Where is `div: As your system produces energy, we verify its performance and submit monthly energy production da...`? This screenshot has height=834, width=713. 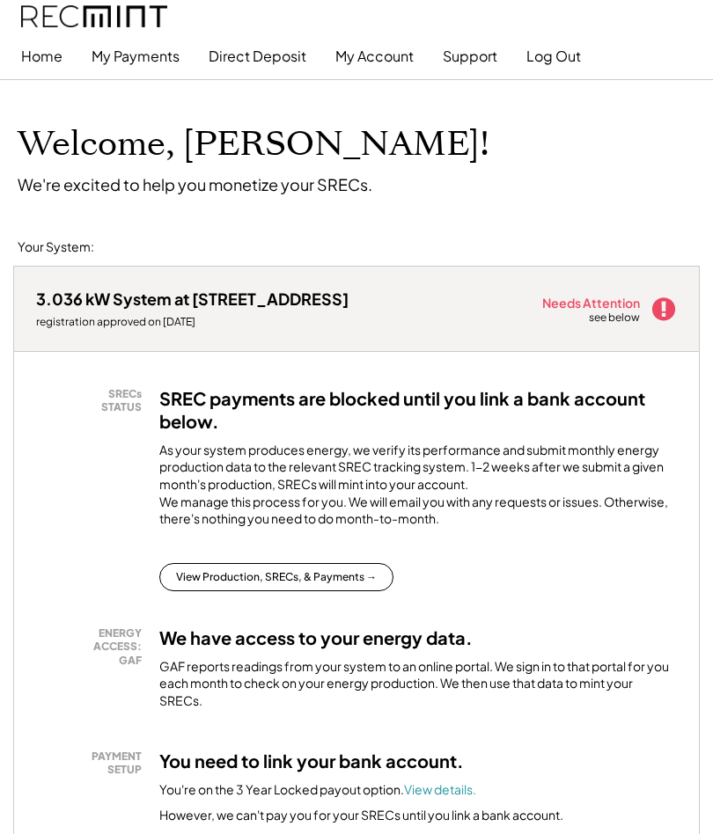
div: As your system produces energy, we verify its performance and submit monthly energy production da... is located at coordinates (418, 489).